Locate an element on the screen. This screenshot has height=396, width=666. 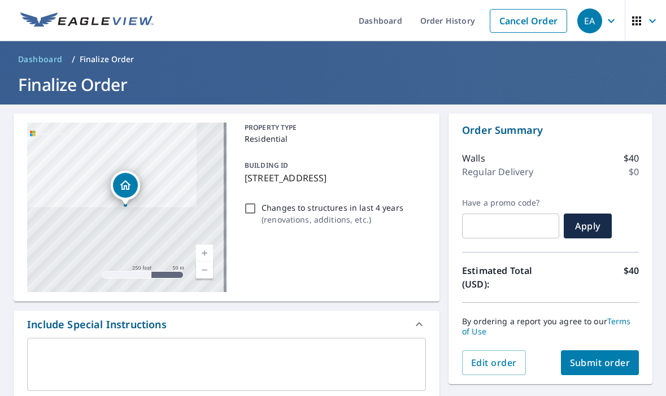
nav: breadcrumb is located at coordinates (333, 59).